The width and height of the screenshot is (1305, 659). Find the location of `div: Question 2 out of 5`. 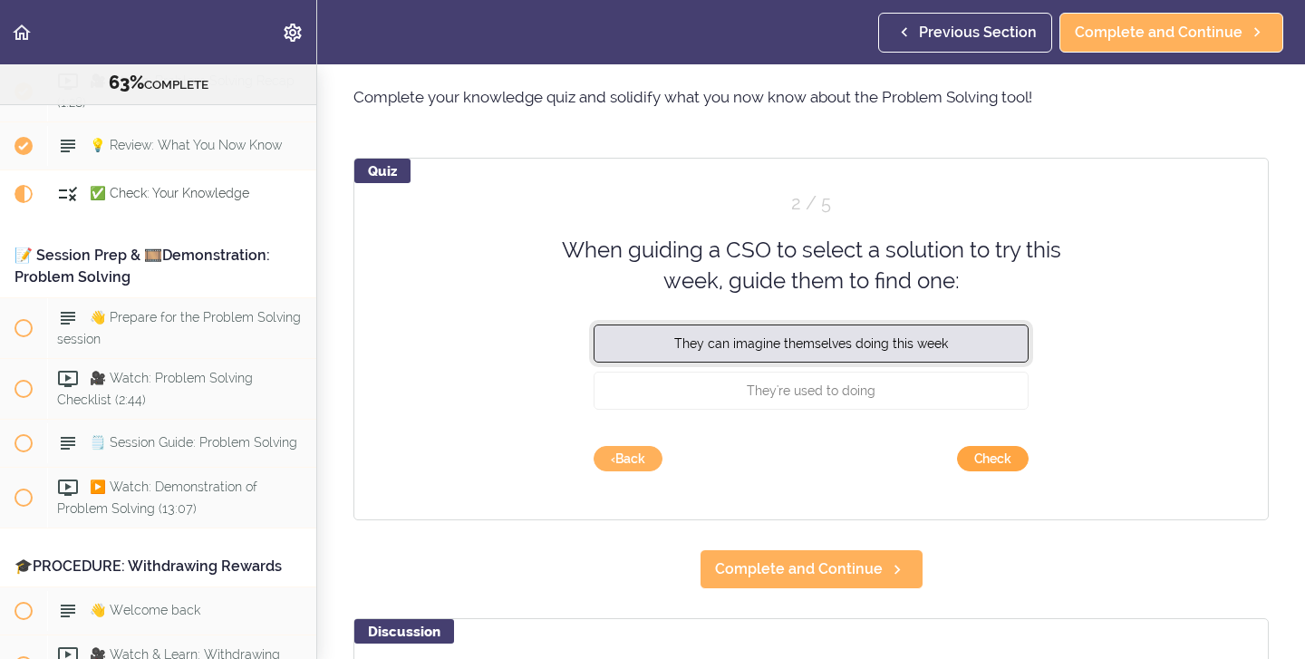

div: Question 2 out of 5 is located at coordinates (811, 203).